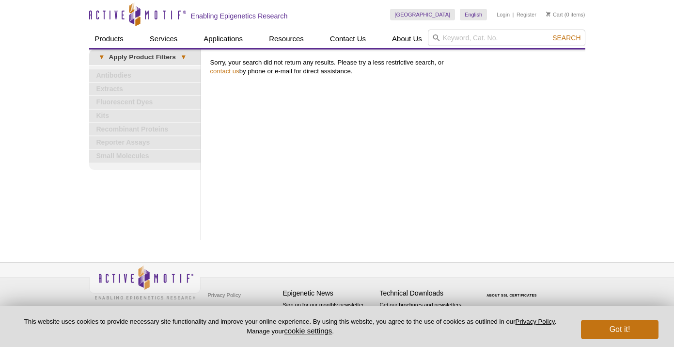  What do you see at coordinates (620, 329) in the screenshot?
I see `button: Got it!` at bounding box center [620, 329].